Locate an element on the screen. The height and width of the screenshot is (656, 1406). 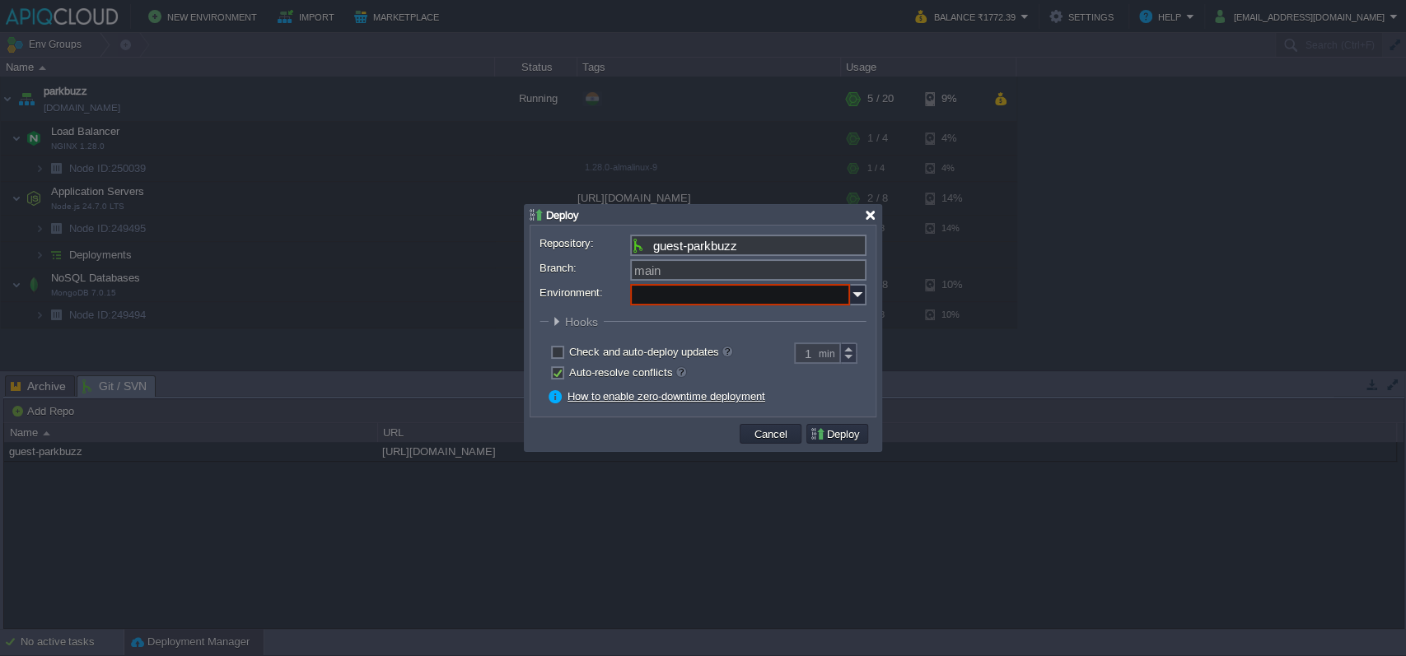
label: Environment: is located at coordinates (584, 292).